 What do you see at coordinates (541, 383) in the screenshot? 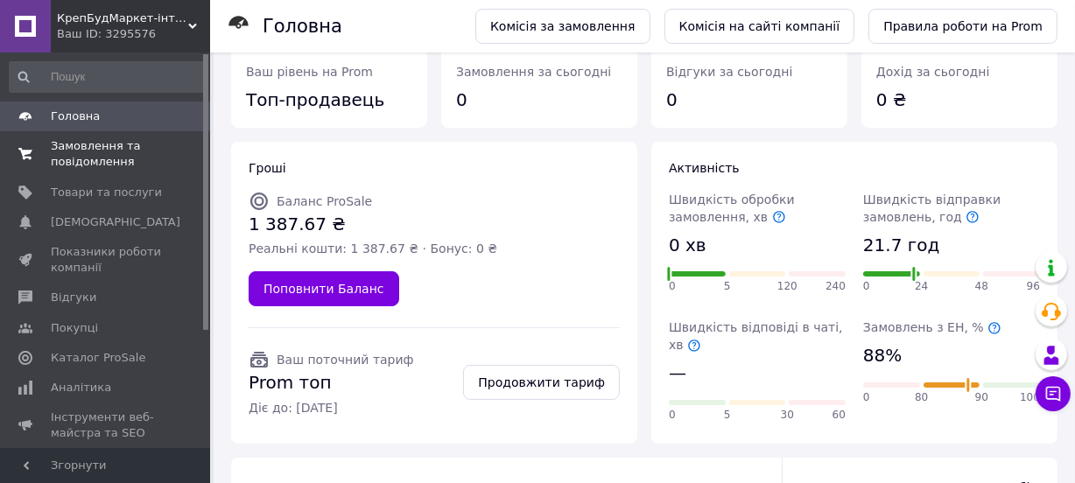
I see `a: Продовжити тариф` at bounding box center [541, 383].